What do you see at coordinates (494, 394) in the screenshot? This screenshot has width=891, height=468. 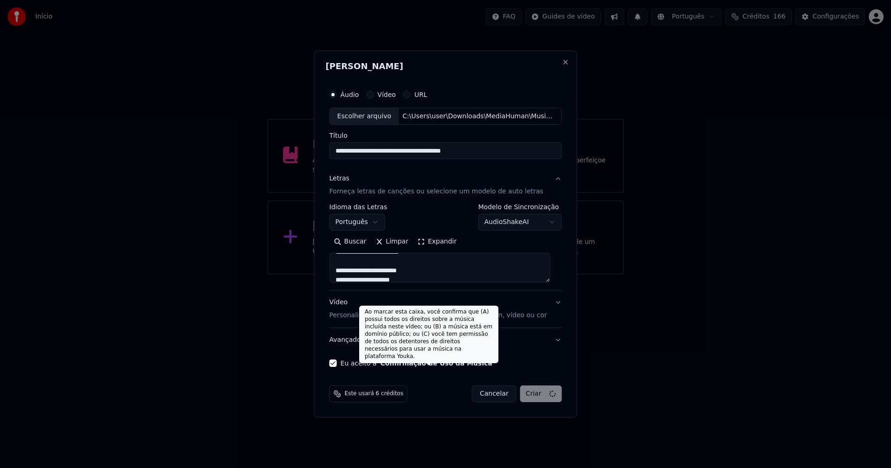 I see `button: Cancelar` at bounding box center [494, 394].